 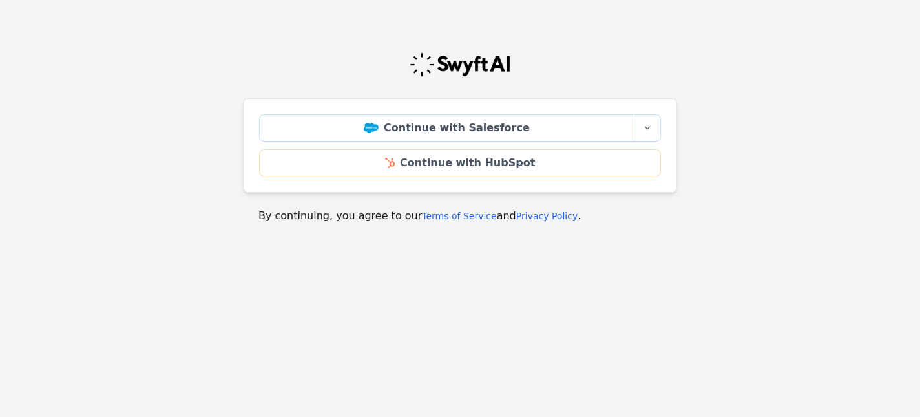 What do you see at coordinates (460, 216) in the screenshot?
I see `p: By continuing, you agree to our and .` at bounding box center [460, 216].